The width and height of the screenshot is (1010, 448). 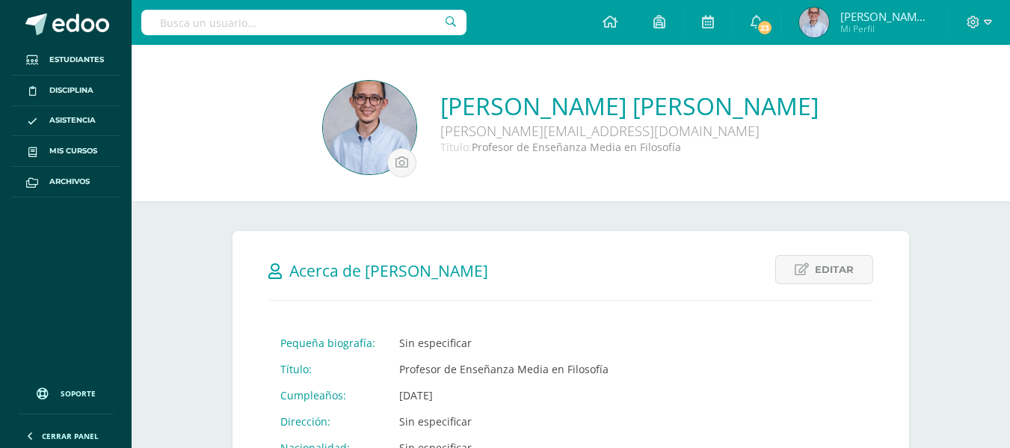 I want to click on a: Estudiantes, so click(x=66, y=60).